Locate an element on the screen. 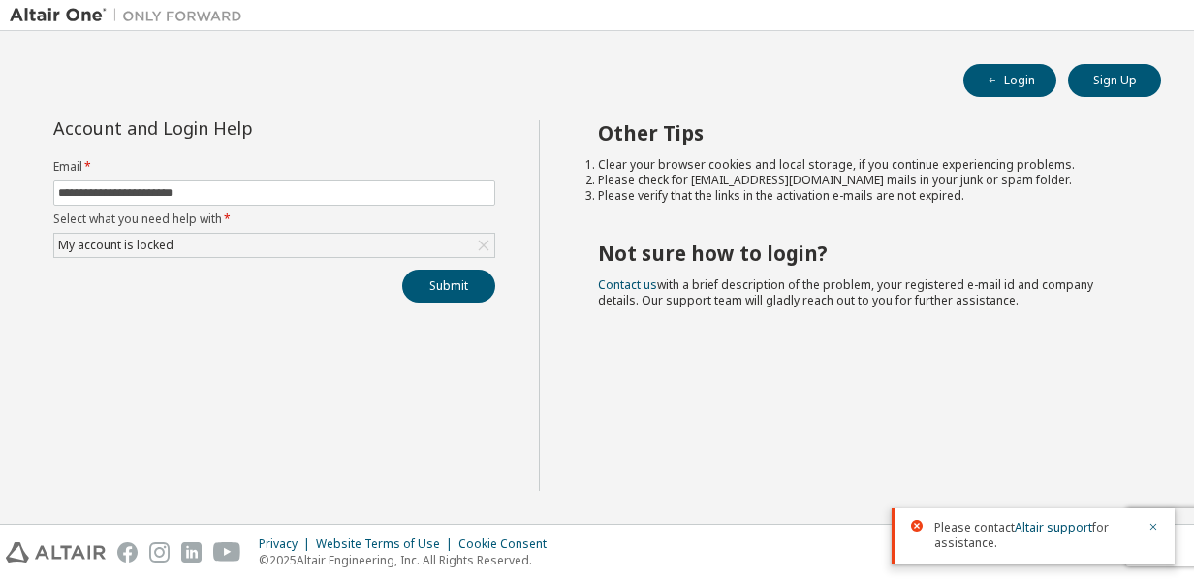 Image resolution: width=1194 pixels, height=580 pixels. h2: Other Tips is located at coordinates (863, 133).